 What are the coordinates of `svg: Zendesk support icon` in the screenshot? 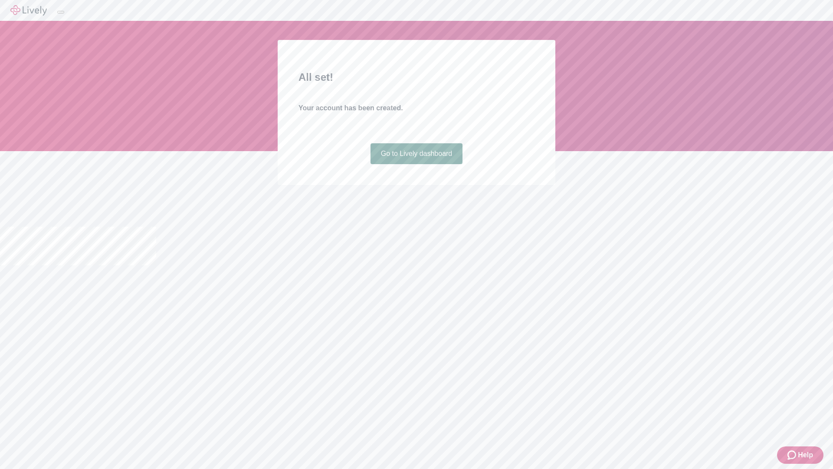 It's located at (793, 455).